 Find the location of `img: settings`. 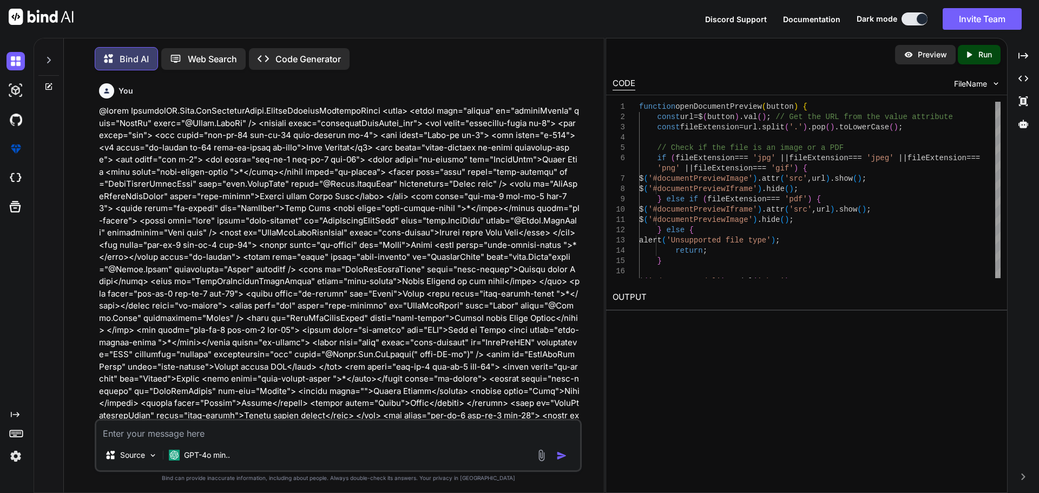

img: settings is located at coordinates (16, 456).